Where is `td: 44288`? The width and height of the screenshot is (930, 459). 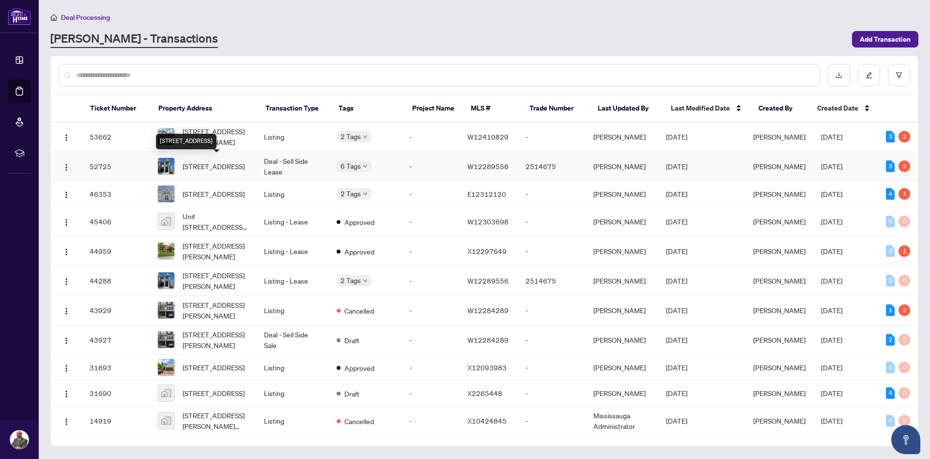
td: 44288 is located at coordinates (116, 281).